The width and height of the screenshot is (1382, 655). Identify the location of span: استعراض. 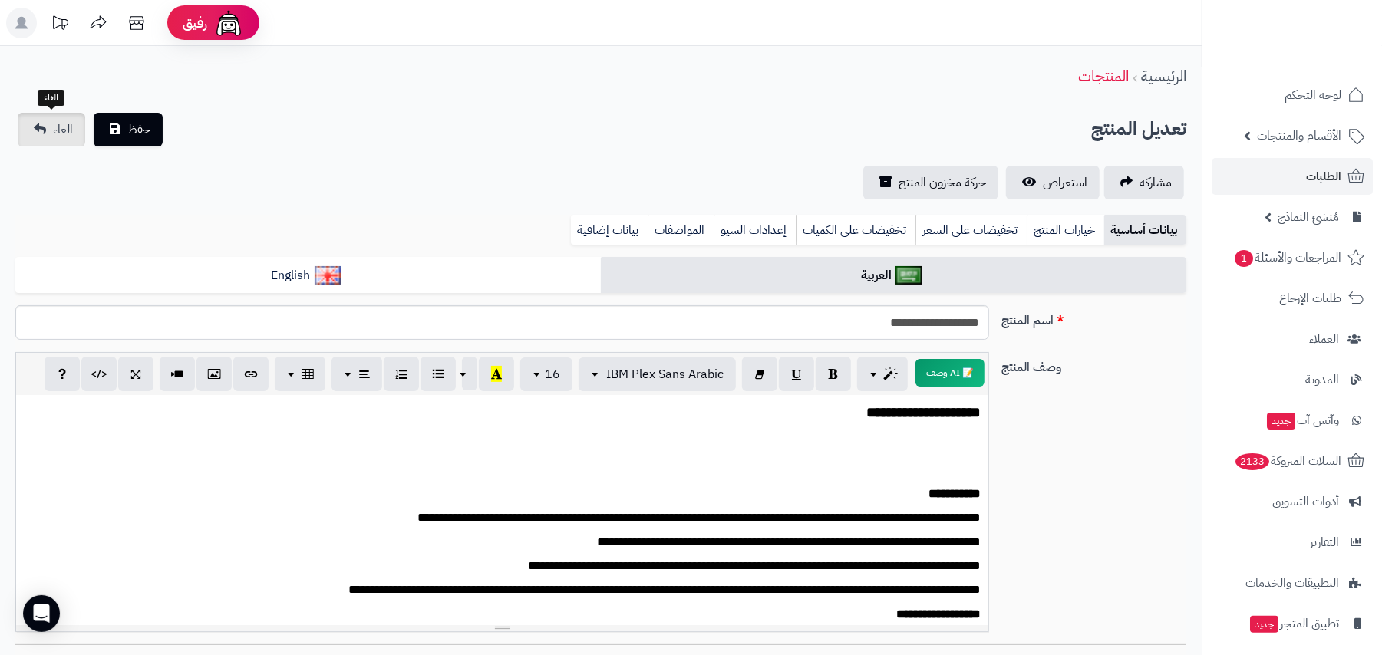
(1065, 183).